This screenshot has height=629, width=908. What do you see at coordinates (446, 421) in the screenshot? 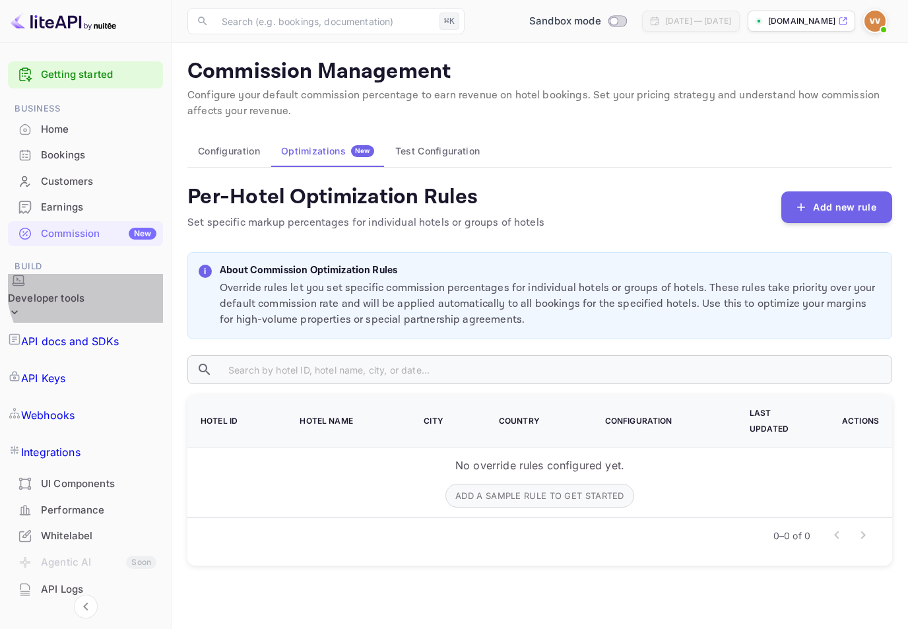
I see `th: City` at bounding box center [446, 421].